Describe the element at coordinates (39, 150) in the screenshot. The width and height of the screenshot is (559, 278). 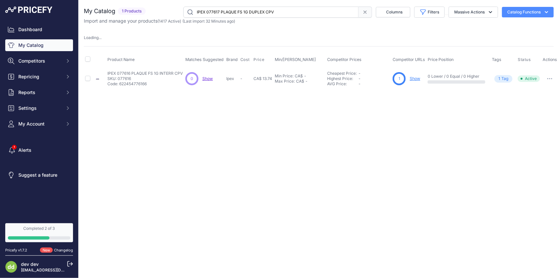
I see `a: Alerts` at that location.